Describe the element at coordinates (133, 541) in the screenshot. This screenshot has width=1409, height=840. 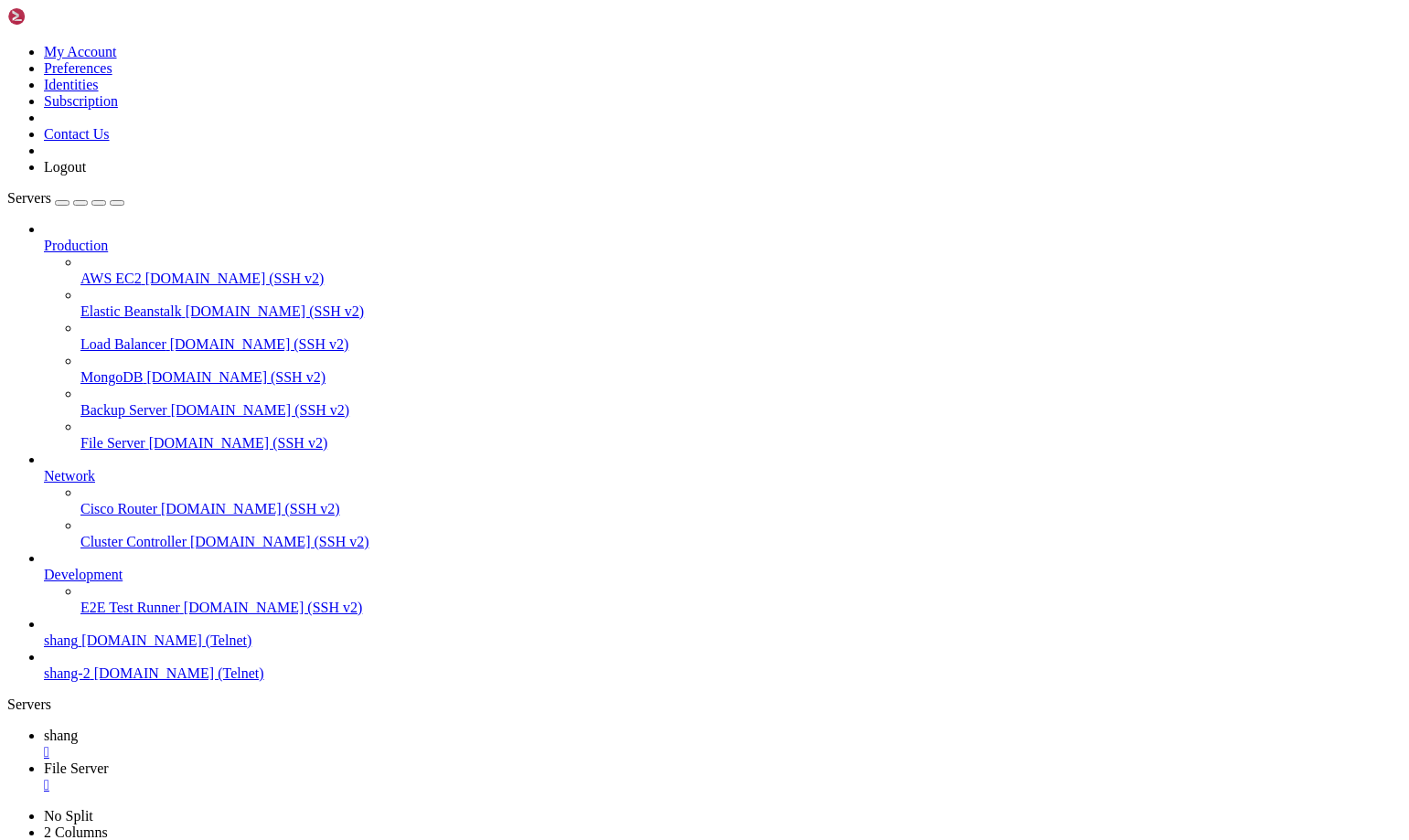
I see `span: Cluster Controller` at that location.